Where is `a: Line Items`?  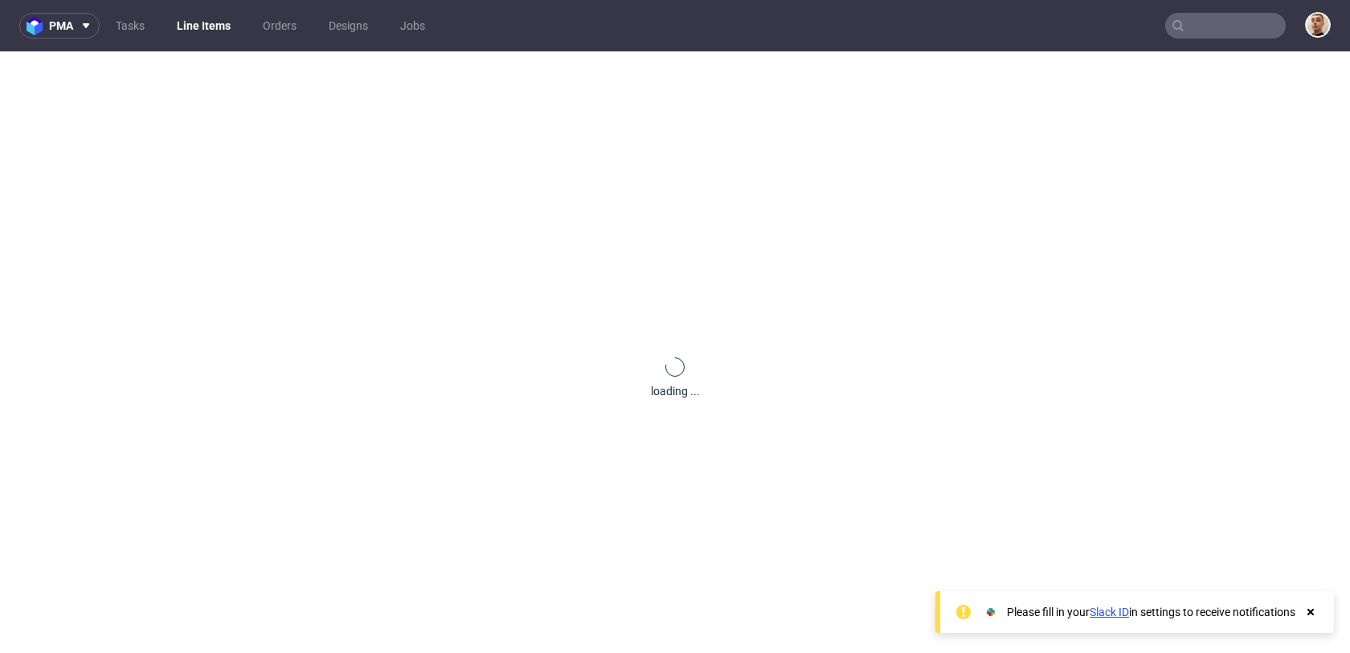
a: Line Items is located at coordinates (203, 26).